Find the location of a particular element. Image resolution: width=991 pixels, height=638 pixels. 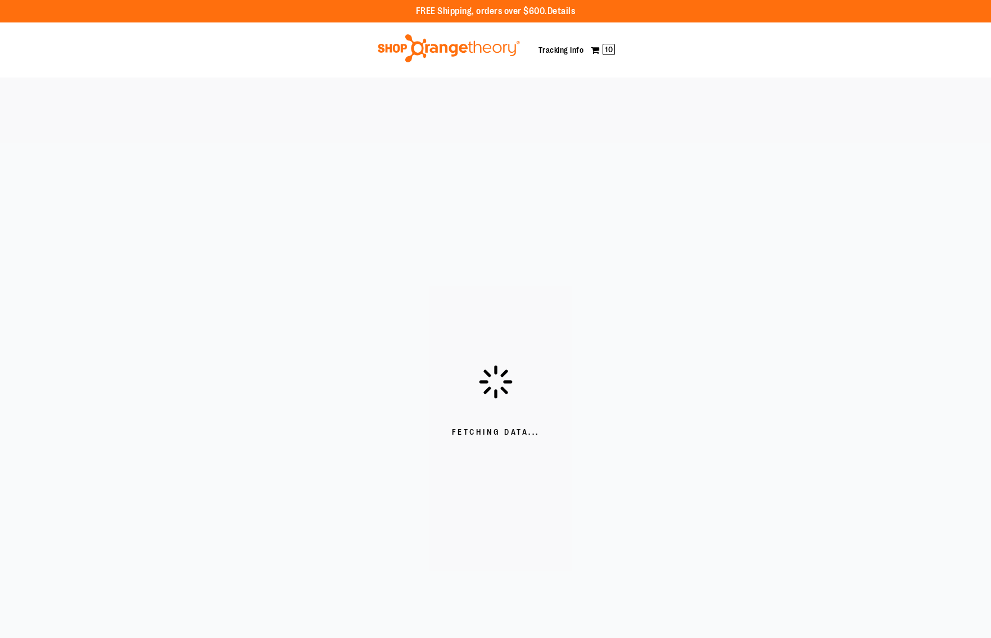

span: Fetching Data... is located at coordinates (496, 433).